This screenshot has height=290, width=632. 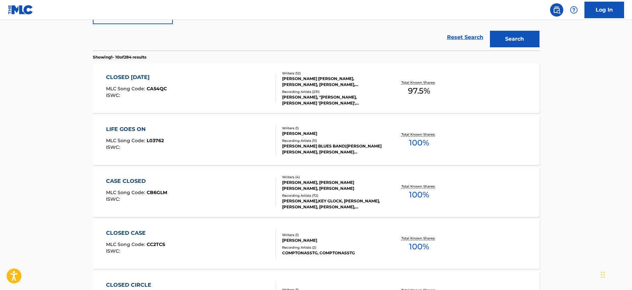 What do you see at coordinates (120, 57) in the screenshot?
I see `p: Showing 1 - 10 of 284 results` at bounding box center [120, 57].